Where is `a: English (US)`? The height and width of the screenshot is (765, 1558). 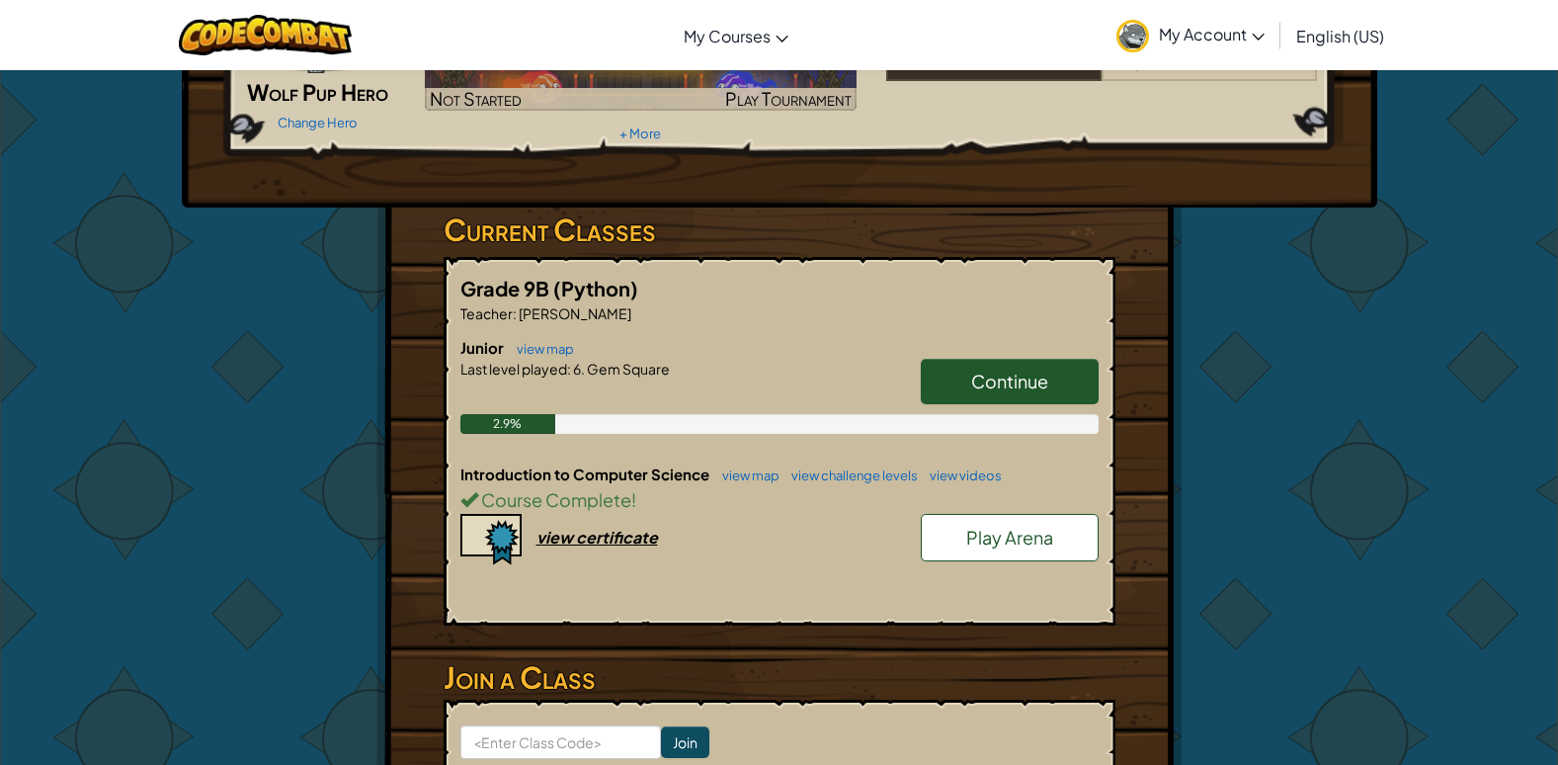
a: English (US) is located at coordinates (1340, 36).